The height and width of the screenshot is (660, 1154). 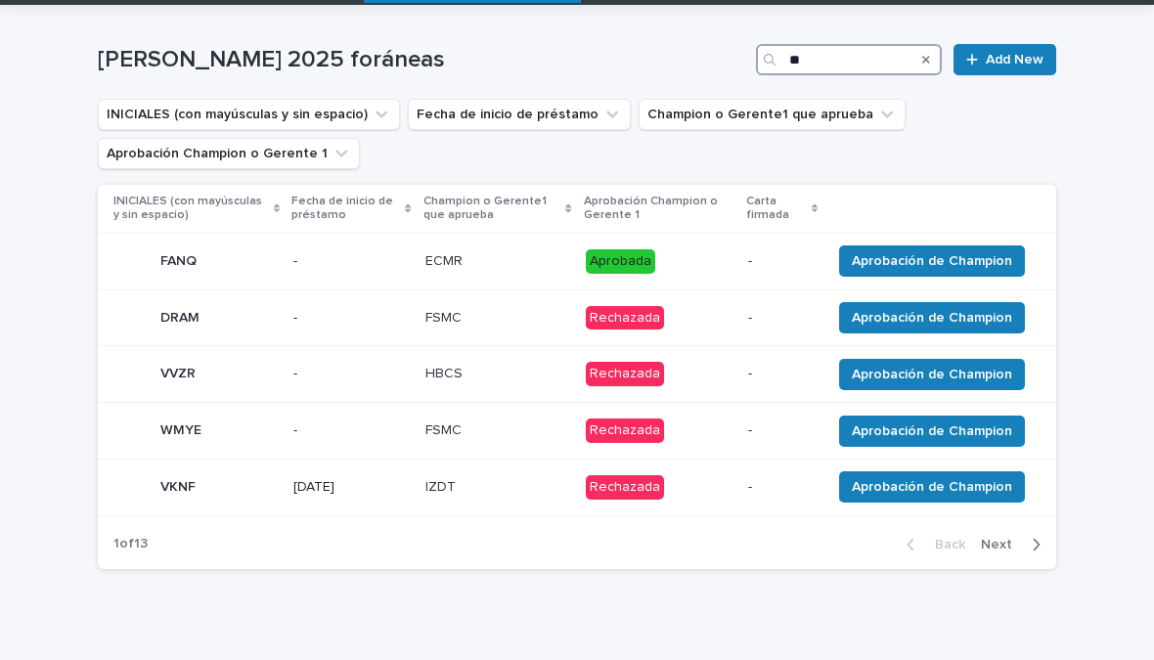 What do you see at coordinates (248, 114) in the screenshot?
I see `button: INICIALES (con mayúsculas y sin espacio)` at bounding box center [248, 114].